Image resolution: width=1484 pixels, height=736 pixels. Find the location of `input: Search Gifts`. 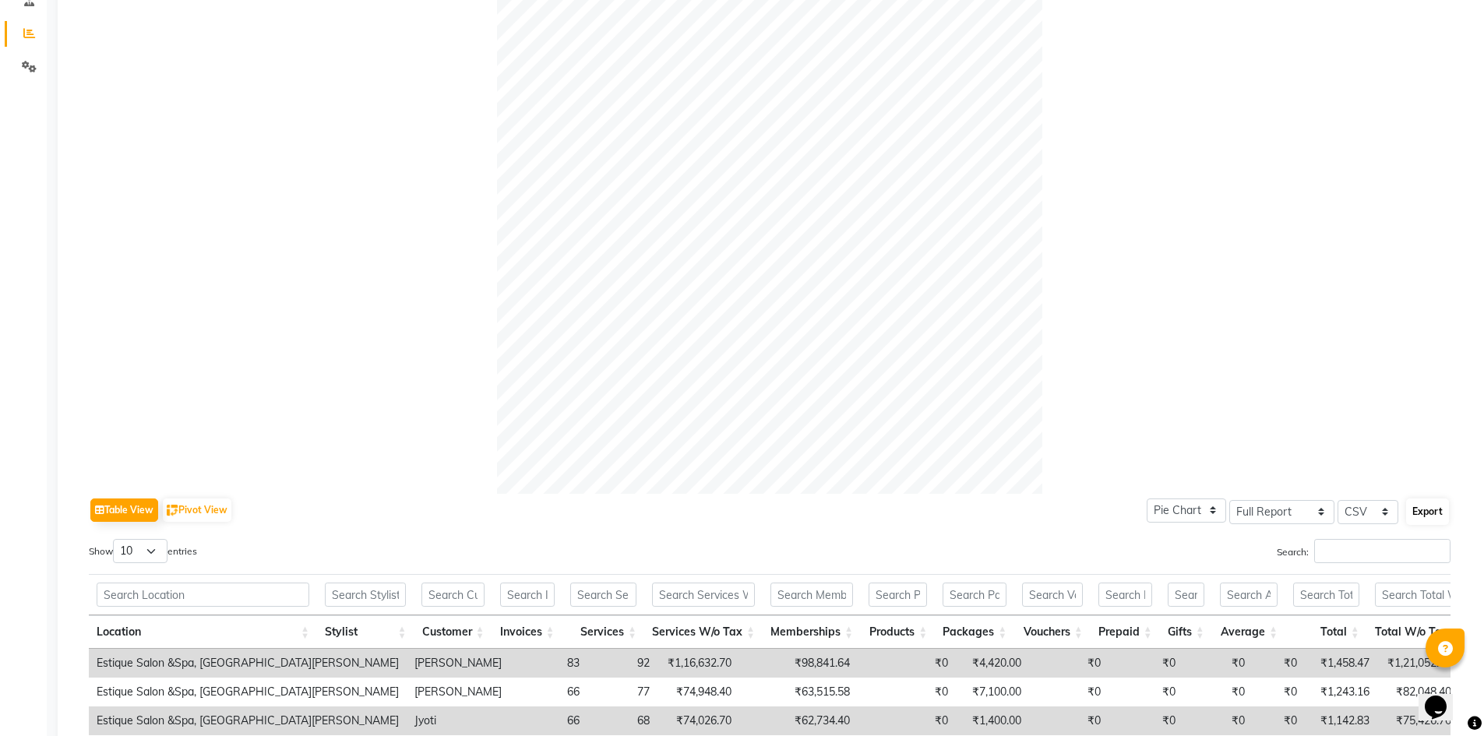

input: Search Gifts is located at coordinates (1186, 594).